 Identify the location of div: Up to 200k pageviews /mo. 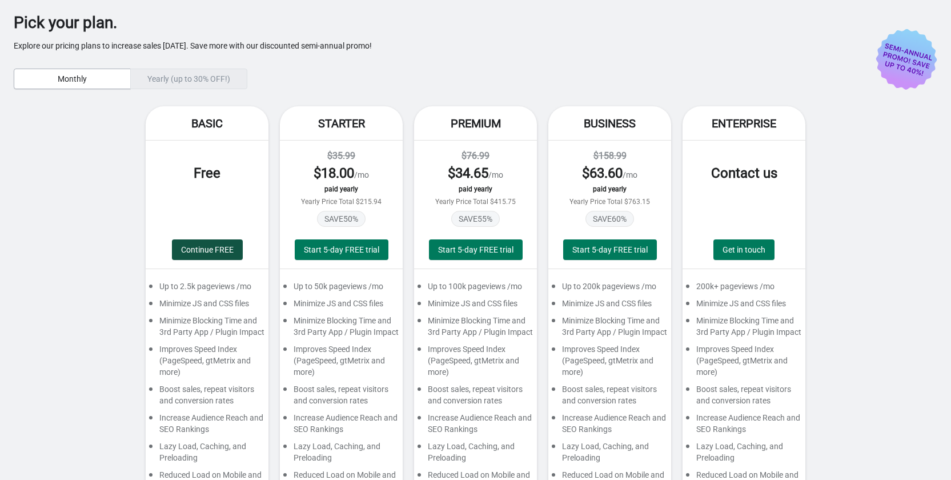
(610, 289).